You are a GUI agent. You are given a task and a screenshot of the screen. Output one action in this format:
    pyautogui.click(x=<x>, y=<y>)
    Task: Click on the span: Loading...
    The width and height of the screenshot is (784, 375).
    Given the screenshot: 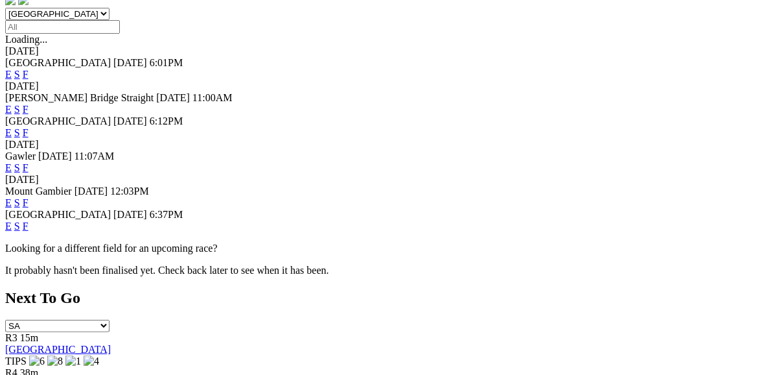 What is the action you would take?
    pyautogui.click(x=26, y=39)
    